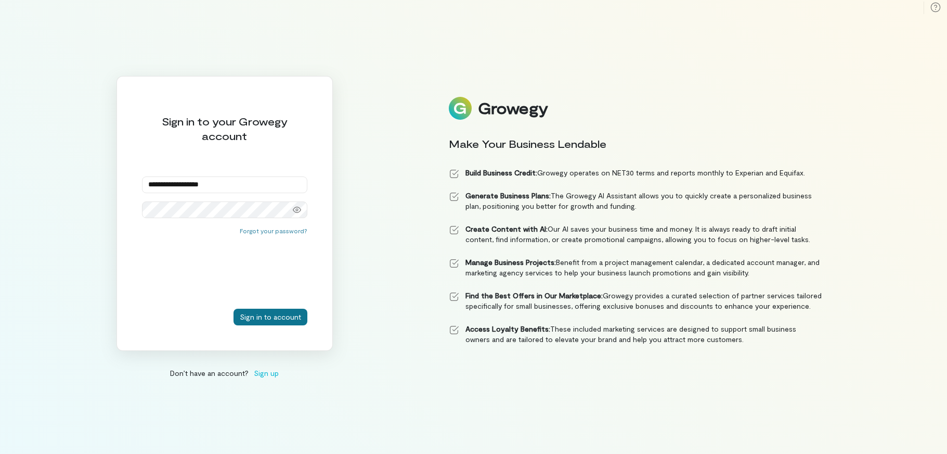 This screenshot has height=454, width=947. Describe the element at coordinates (271, 317) in the screenshot. I see `button: Sign in to account` at that location.